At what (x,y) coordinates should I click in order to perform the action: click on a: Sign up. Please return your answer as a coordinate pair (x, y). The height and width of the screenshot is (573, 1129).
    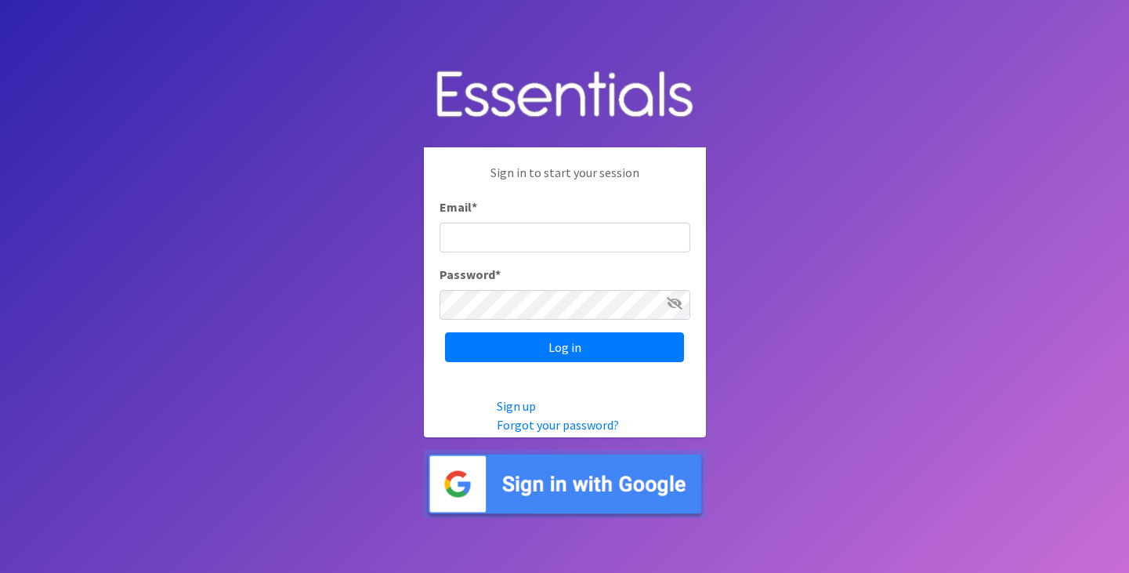
    Looking at the image, I should click on (516, 406).